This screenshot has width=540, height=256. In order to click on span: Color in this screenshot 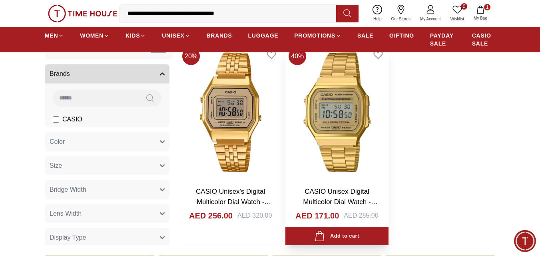, I will do `click(57, 142)`.